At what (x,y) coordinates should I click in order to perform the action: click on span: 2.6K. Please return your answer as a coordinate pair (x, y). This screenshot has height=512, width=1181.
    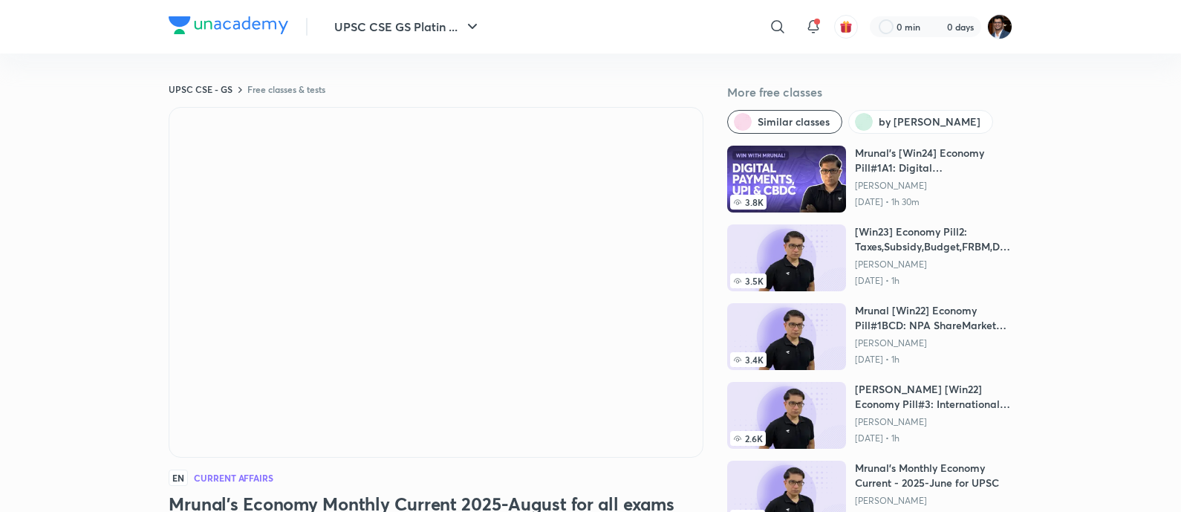
    Looking at the image, I should click on (748, 438).